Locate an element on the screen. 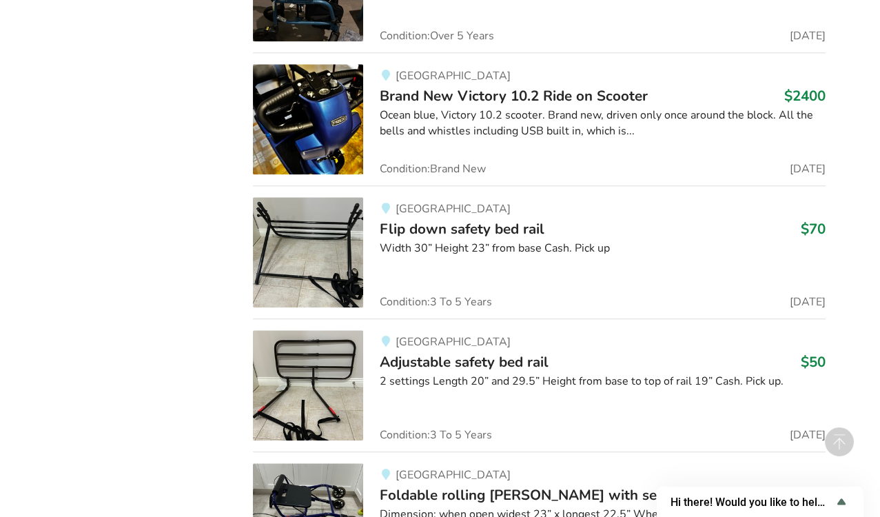 The image size is (880, 517). div: Ocean blue, Victory 10.2 scooter. Brand new, driven only once around the block. All the bells and... is located at coordinates (602, 123).